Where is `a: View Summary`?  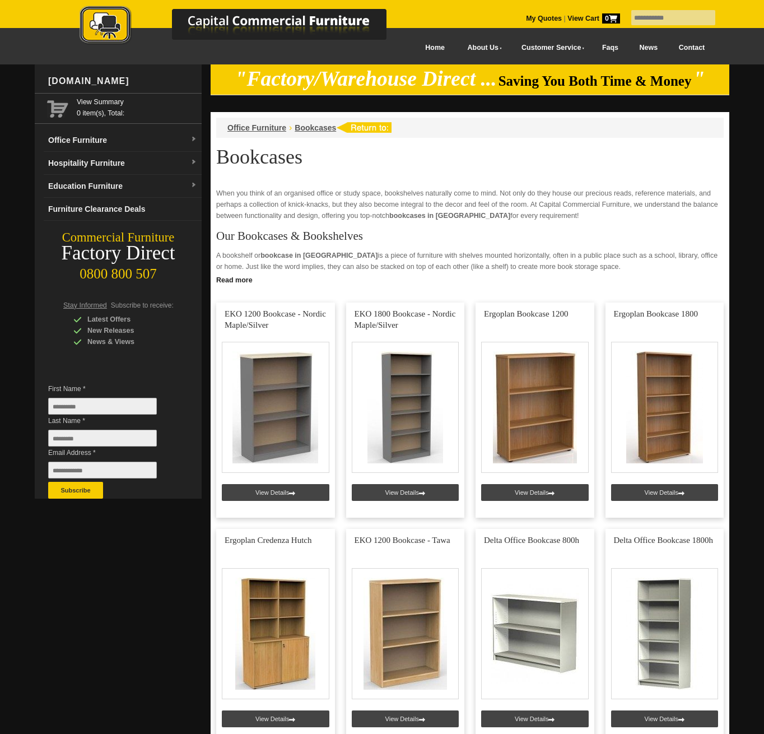 a: View Summary is located at coordinates (137, 102).